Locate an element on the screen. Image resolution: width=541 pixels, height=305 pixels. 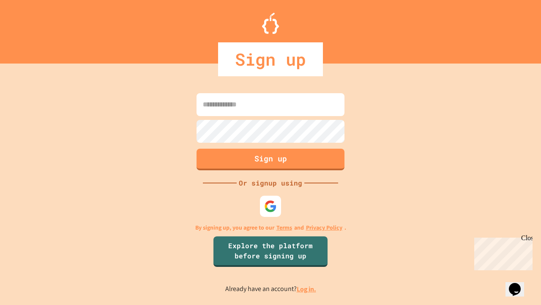
a: Explore the platform before signing up is located at coordinates (271, 251).